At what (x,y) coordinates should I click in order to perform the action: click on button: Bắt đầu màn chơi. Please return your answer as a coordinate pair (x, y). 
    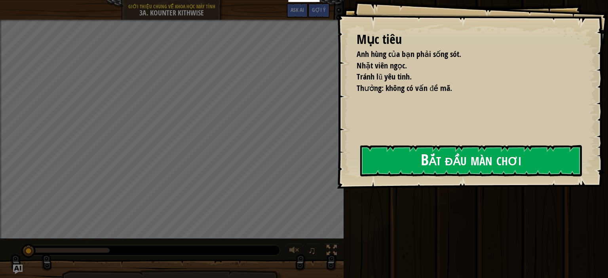
    Looking at the image, I should click on (471, 161).